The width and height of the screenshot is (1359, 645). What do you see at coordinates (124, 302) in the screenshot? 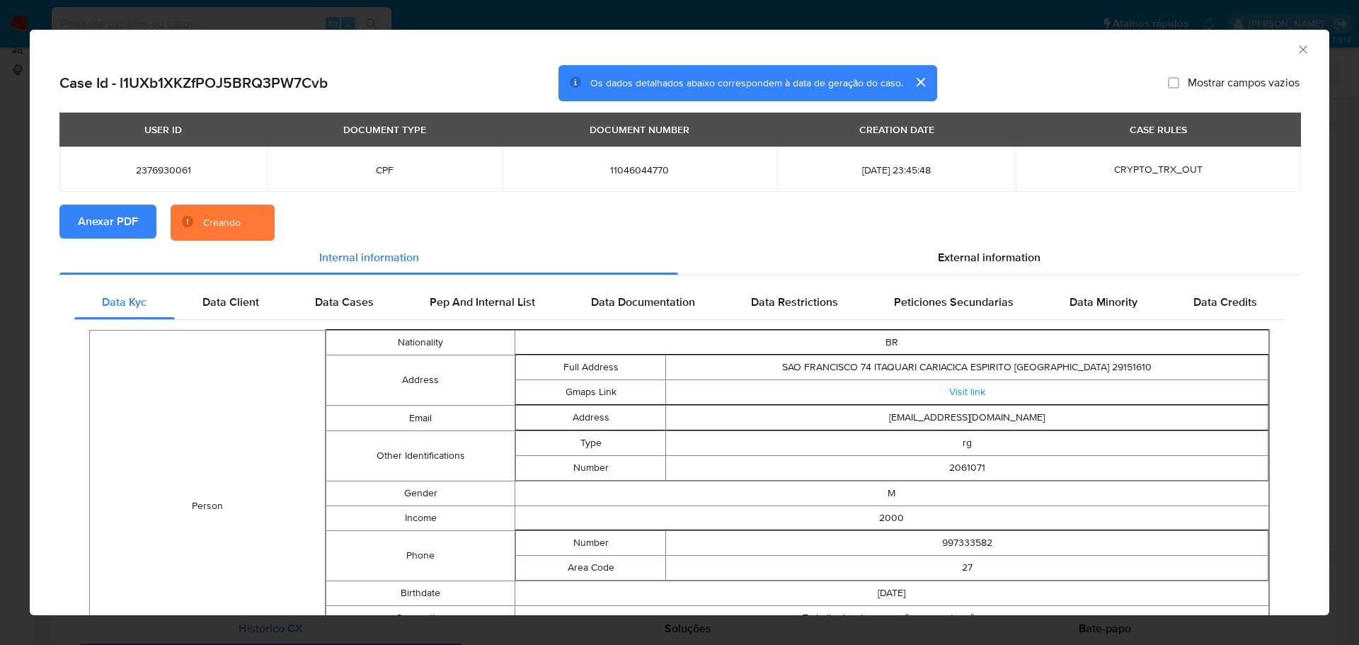
I see `span: Data Kyc` at bounding box center [124, 302].